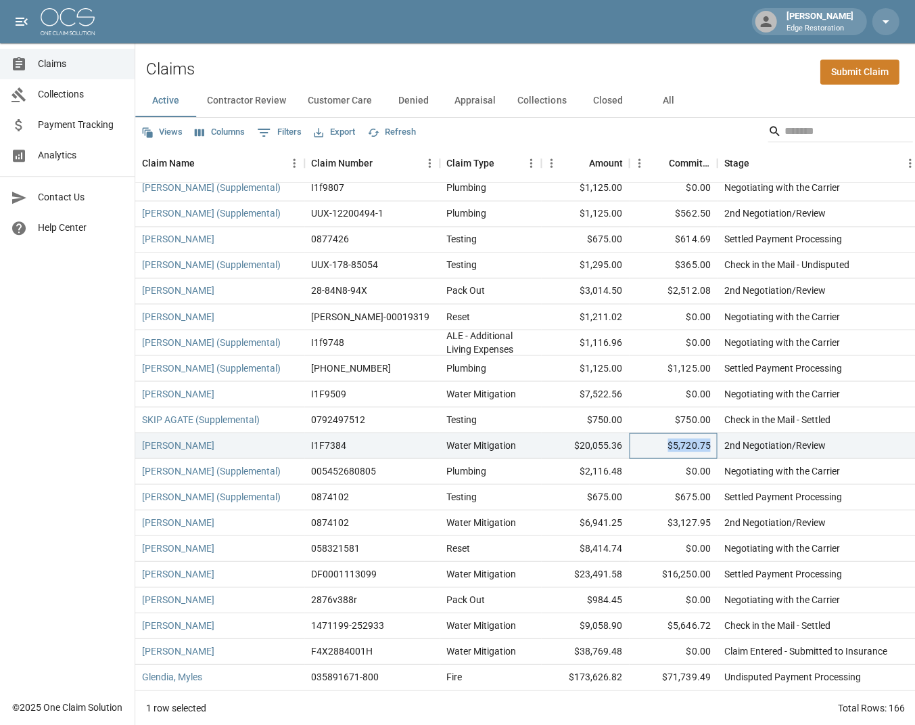  Describe the element at coordinates (327, 187) in the screenshot. I see `div: I1f9807` at that location.